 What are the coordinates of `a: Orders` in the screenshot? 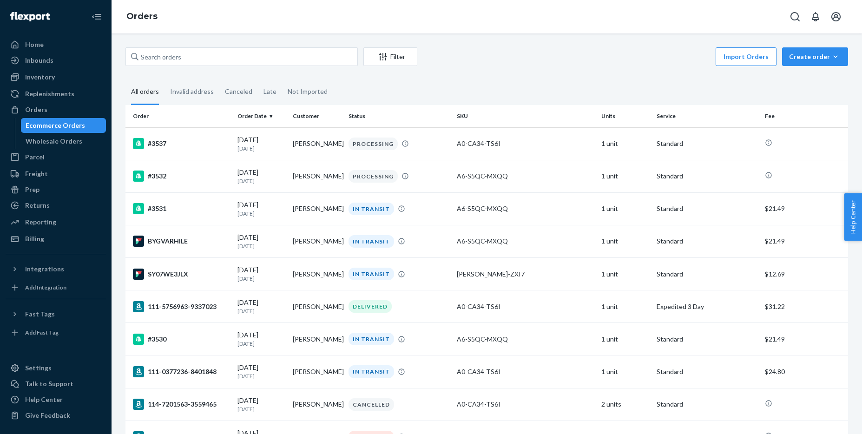 It's located at (56, 110).